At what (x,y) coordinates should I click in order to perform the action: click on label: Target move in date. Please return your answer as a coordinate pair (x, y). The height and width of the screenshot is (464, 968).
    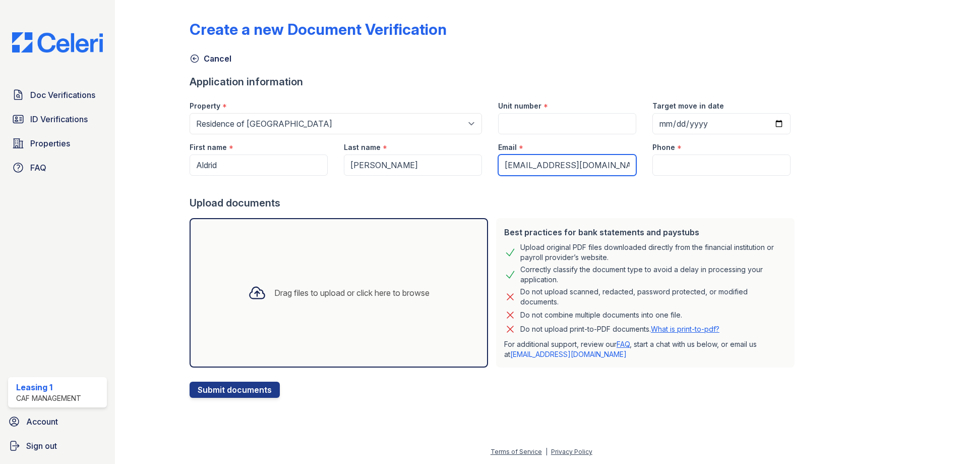
    Looking at the image, I should click on (688, 106).